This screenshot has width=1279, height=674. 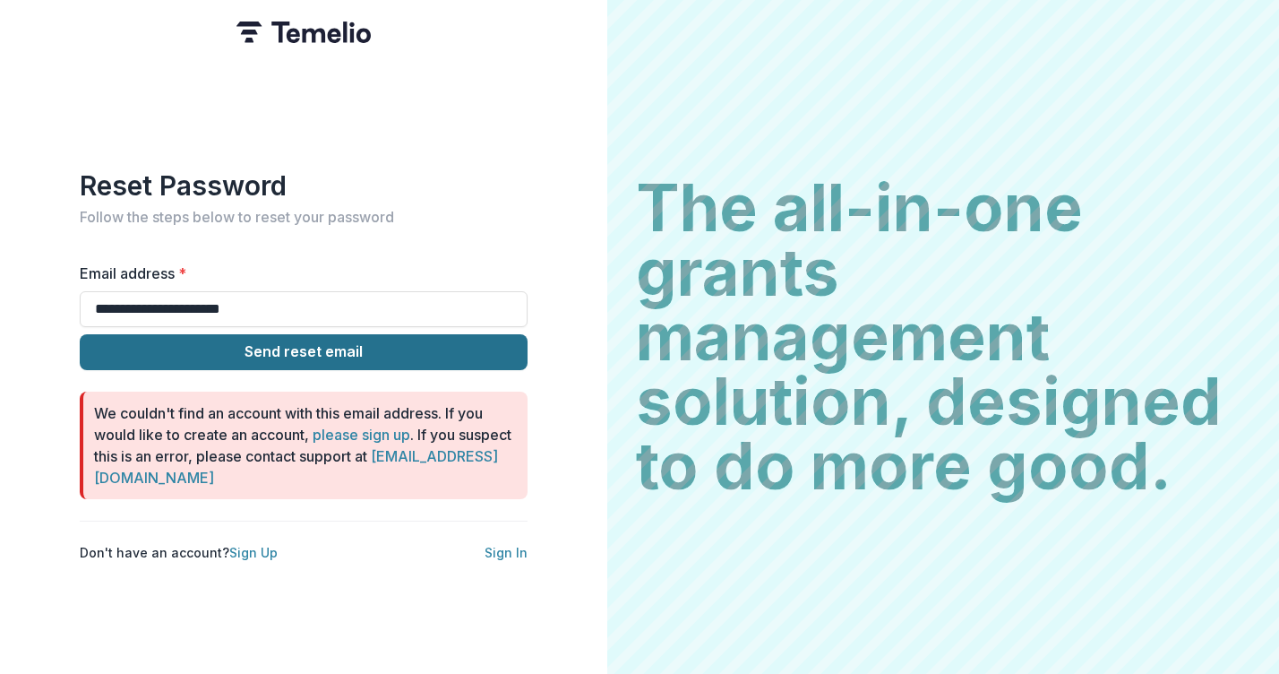 What do you see at coordinates (304, 185) in the screenshot?
I see `h1: Reset Password` at bounding box center [304, 185].